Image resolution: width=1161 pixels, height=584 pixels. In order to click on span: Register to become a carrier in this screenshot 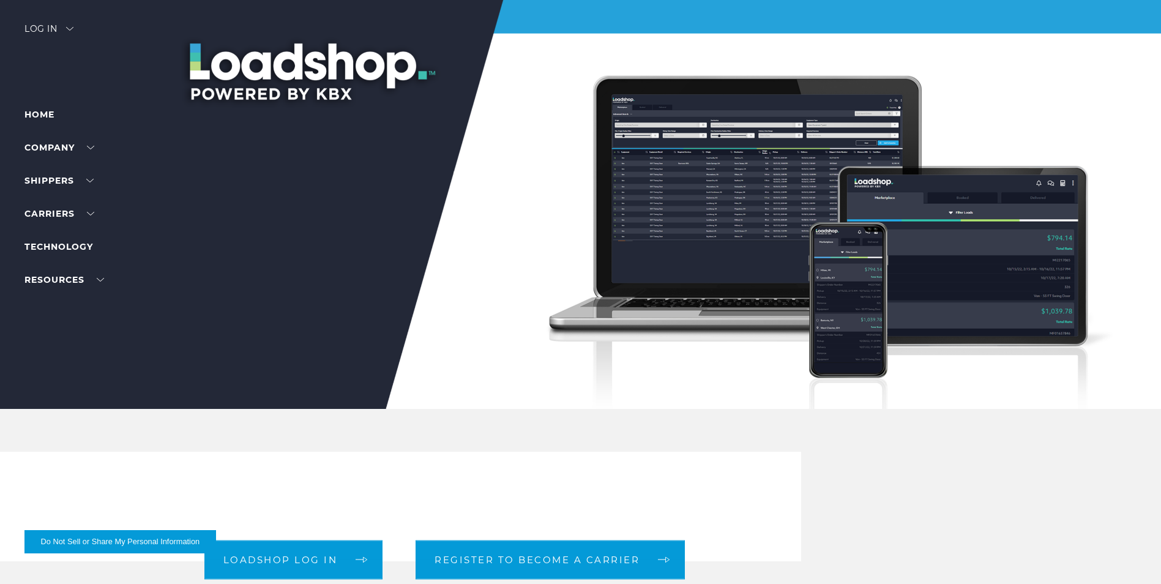, I will do `click(537, 560)`.